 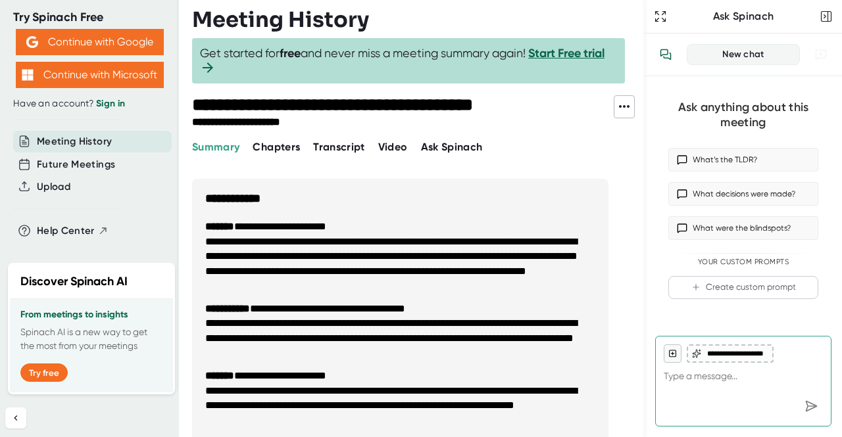 I want to click on div: Your Custom Prompts, so click(x=743, y=262).